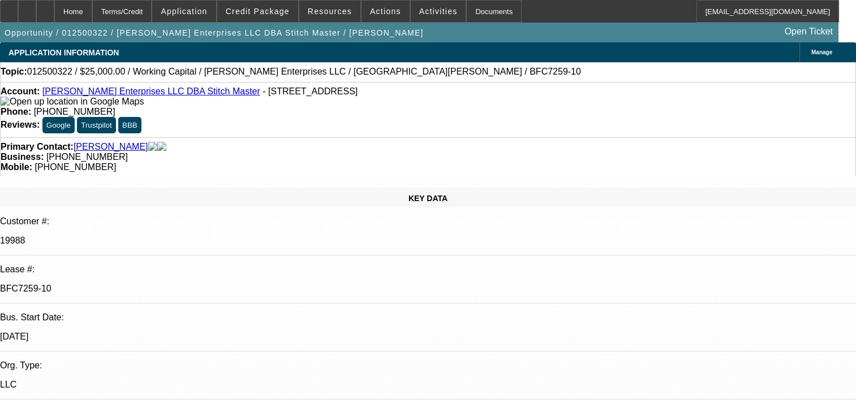 Image resolution: width=856 pixels, height=400 pixels. Describe the element at coordinates (16, 167) in the screenshot. I see `strong: Mobile:` at that location.